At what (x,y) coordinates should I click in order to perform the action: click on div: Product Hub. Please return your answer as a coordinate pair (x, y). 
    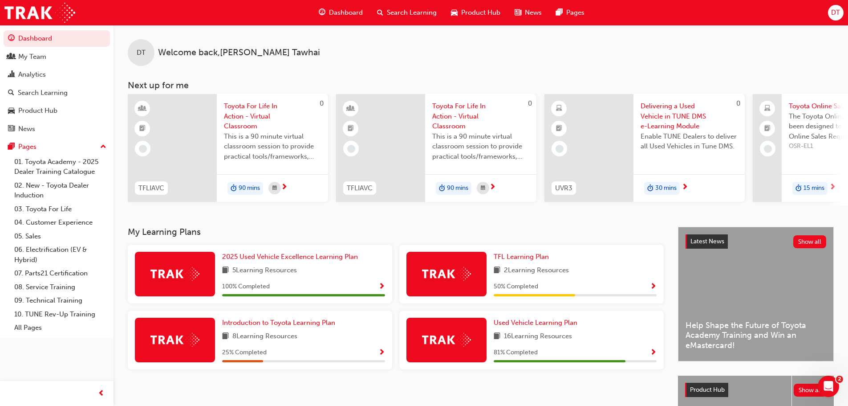
    Looking at the image, I should click on (38, 110).